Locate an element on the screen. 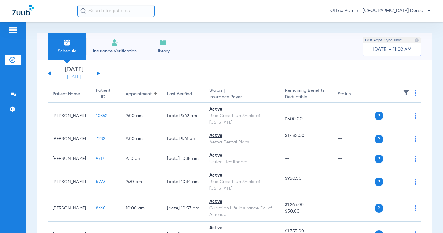 Image resolution: width=443 pixels, height=233 pixels. span: 9717 is located at coordinates (100, 158).